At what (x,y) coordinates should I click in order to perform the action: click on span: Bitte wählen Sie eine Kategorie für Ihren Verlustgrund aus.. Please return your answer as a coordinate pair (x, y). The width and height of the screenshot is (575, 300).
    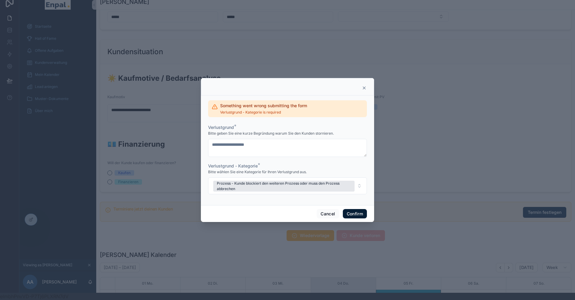
    Looking at the image, I should click on (258, 172).